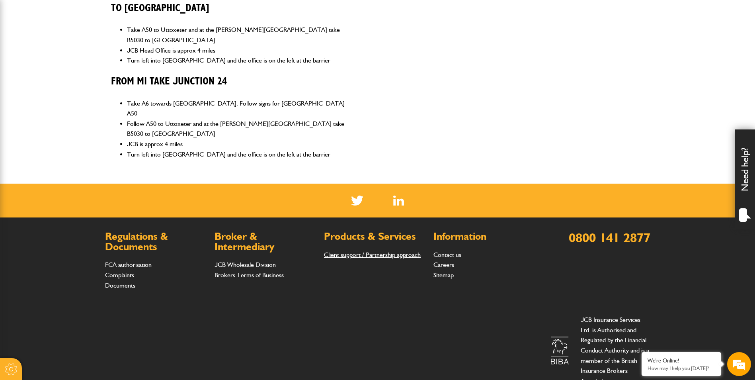  What do you see at coordinates (245, 264) in the screenshot?
I see `a: JCB Wholesale Division` at bounding box center [245, 264].